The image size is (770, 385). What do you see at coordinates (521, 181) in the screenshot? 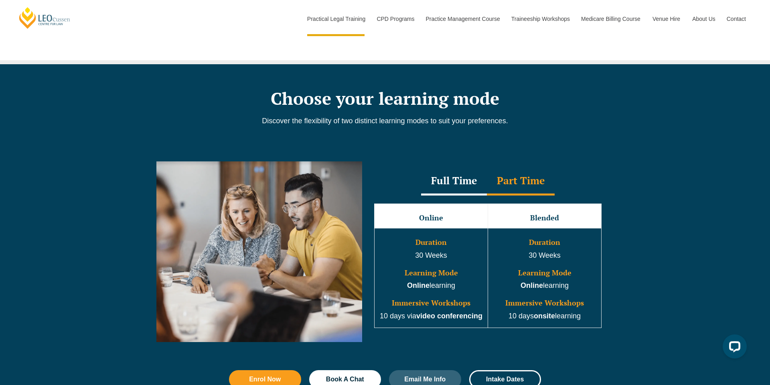
I see `div: Part Time` at bounding box center [521, 181].